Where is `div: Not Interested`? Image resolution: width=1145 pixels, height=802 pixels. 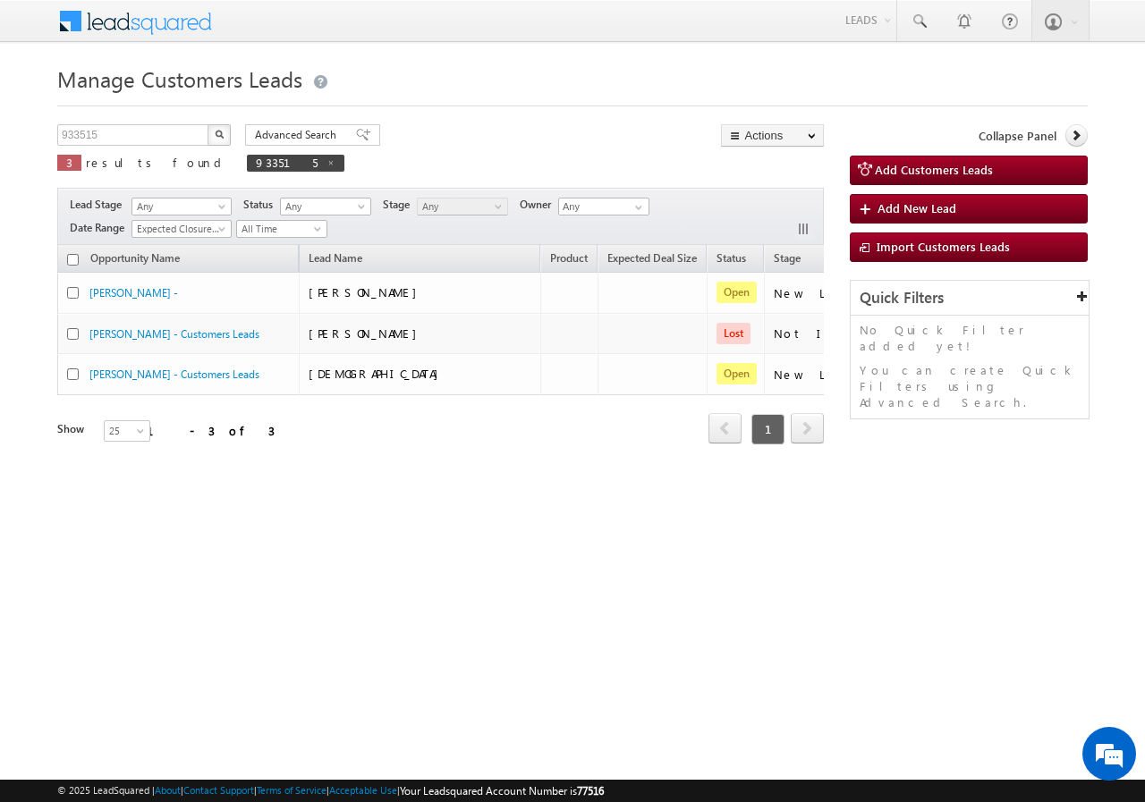
div: Not Interested is located at coordinates (845, 334).